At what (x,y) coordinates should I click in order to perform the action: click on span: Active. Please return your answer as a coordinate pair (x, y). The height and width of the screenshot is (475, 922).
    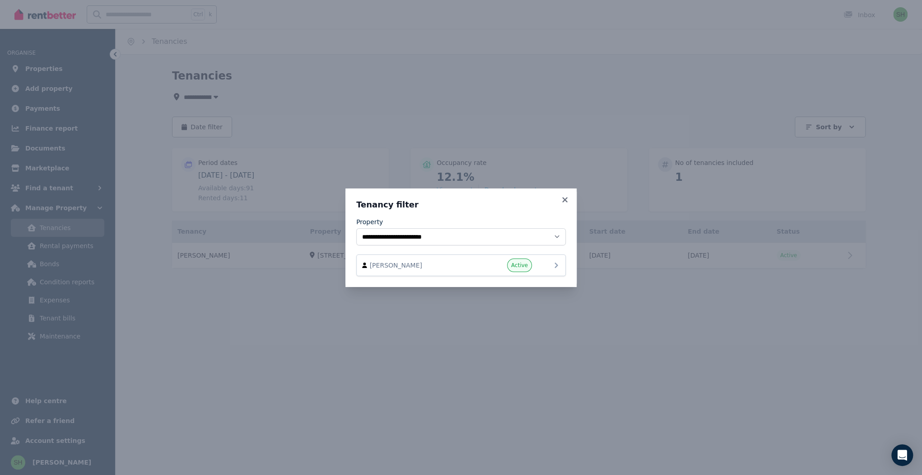
    Looking at the image, I should click on (519, 265).